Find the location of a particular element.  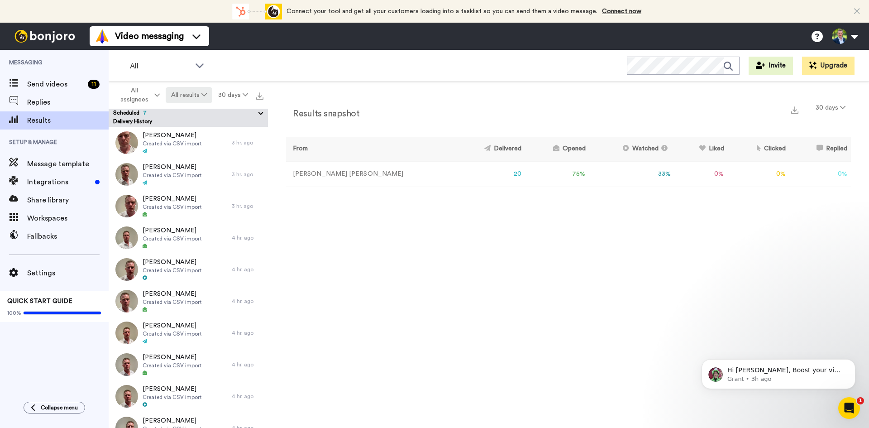

span: Results is located at coordinates (68, 120).